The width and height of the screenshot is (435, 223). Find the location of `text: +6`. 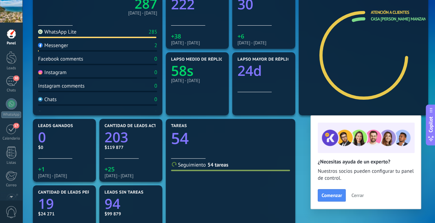

text: +6 is located at coordinates (241, 36).